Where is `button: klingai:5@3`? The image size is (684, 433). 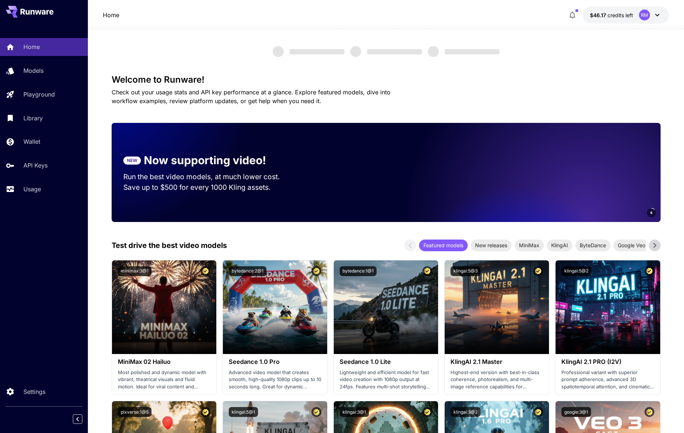
button: klingai:5@3 is located at coordinates (465, 271).